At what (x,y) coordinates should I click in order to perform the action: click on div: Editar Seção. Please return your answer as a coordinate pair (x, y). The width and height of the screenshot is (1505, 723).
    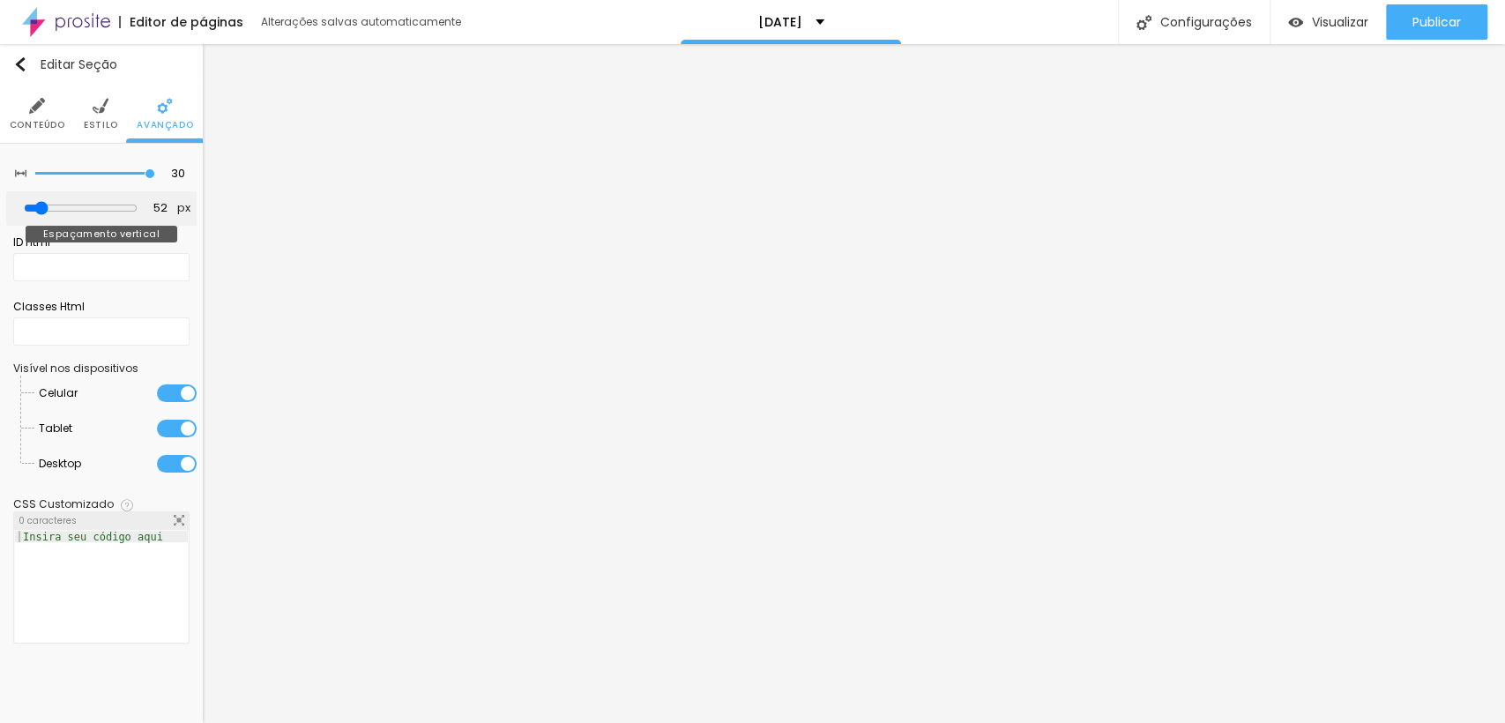
    Looking at the image, I should click on (65, 64).